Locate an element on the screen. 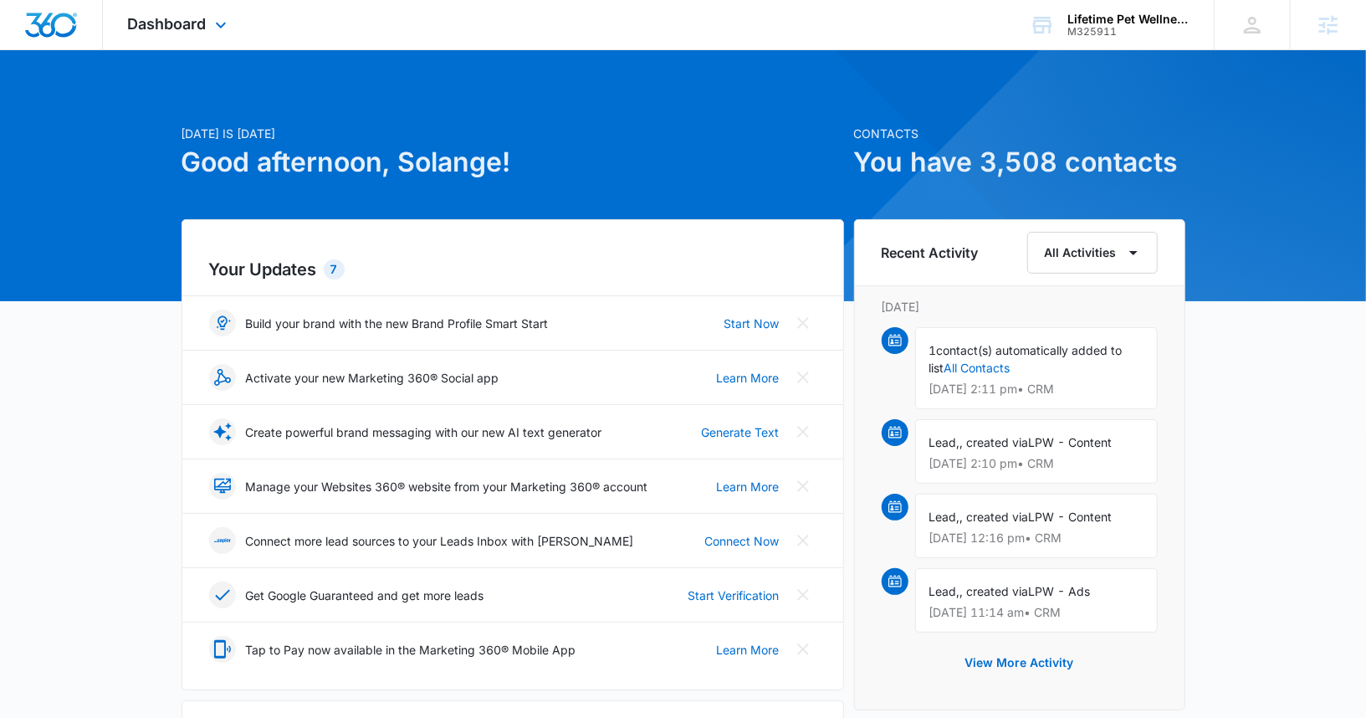 This screenshot has height=718, width=1366. span: contact(s) automatically added to list is located at coordinates (1026, 359).